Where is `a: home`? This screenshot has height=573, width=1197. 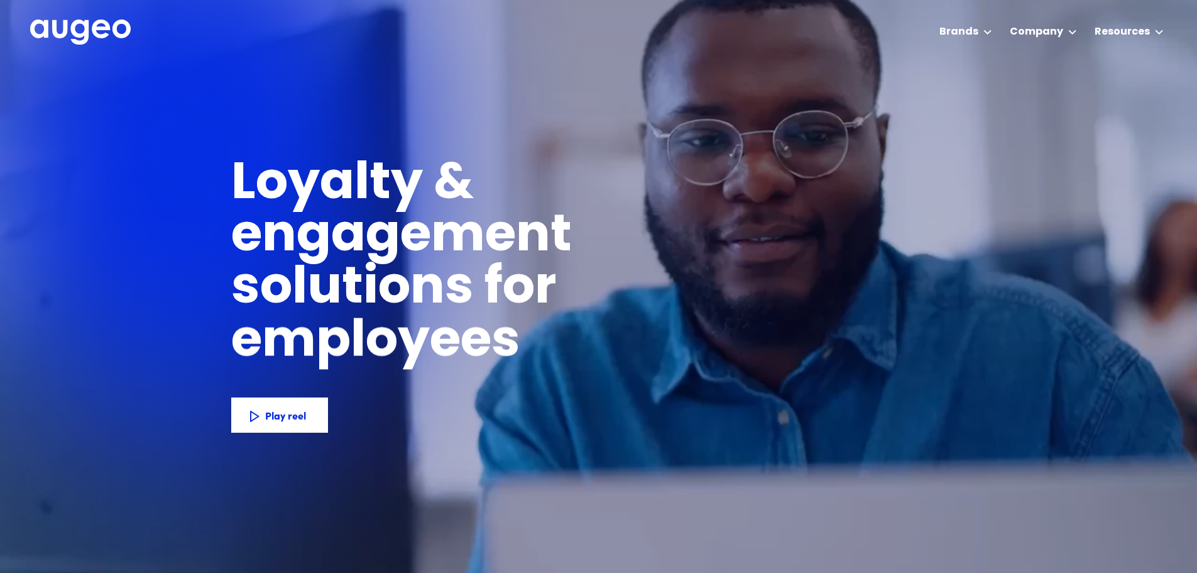
a: home is located at coordinates (80, 33).